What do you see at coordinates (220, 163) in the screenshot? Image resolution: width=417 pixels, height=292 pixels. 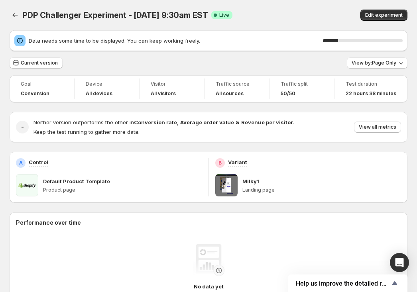 I see `h2: B` at bounding box center [220, 163].